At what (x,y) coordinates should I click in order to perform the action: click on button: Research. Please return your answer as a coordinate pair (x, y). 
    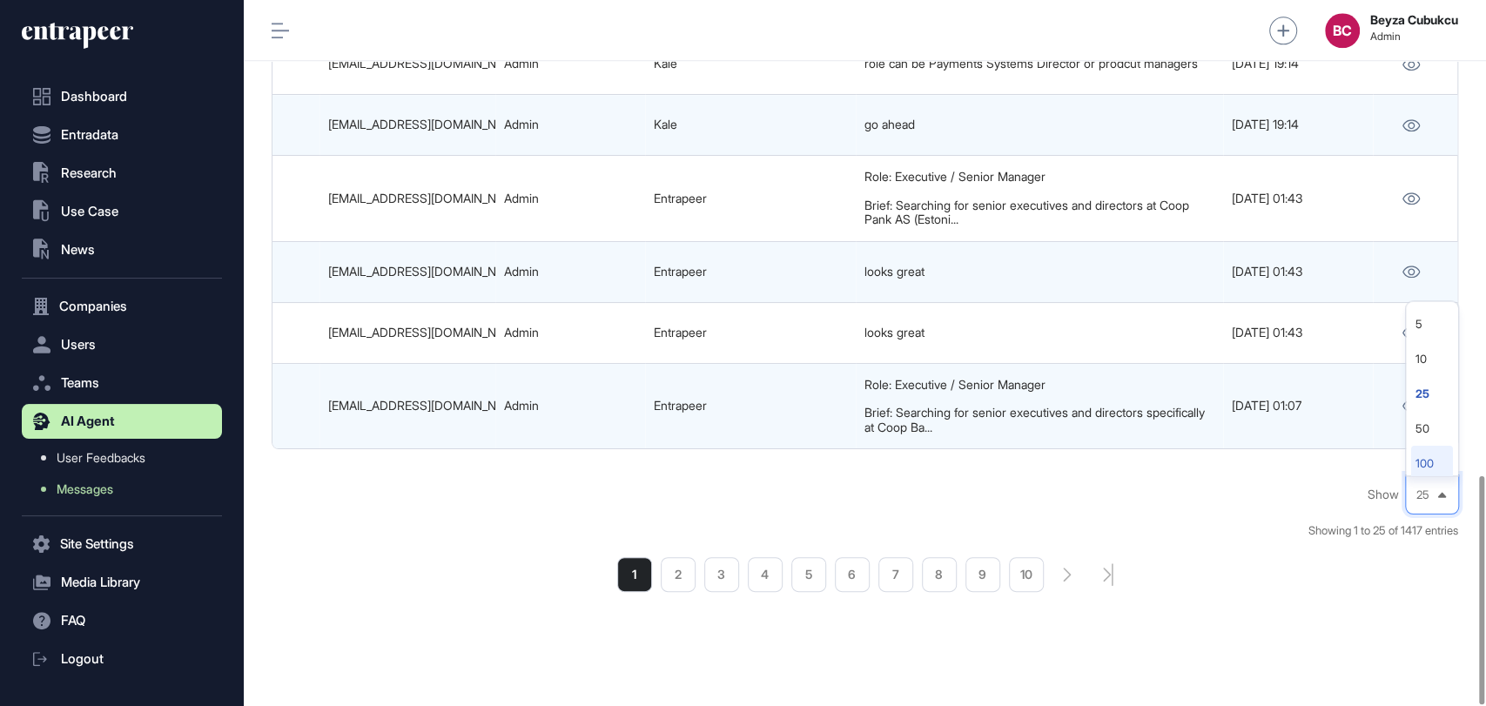
    Looking at the image, I should click on (122, 173).